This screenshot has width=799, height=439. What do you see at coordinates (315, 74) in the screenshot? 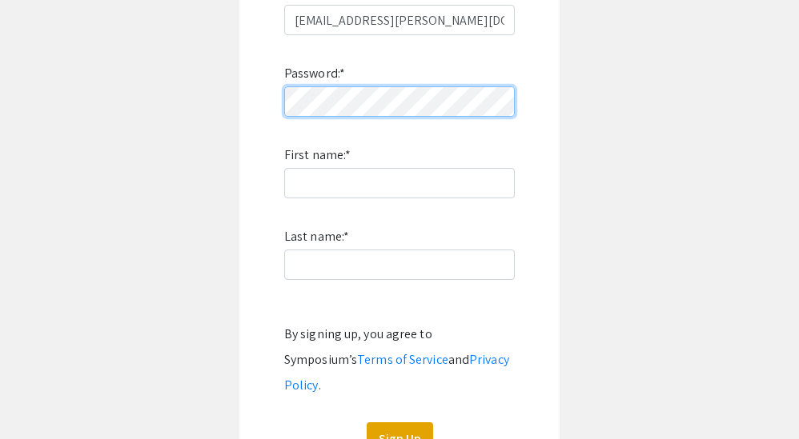
I see `label: Password:` at bounding box center [315, 74].